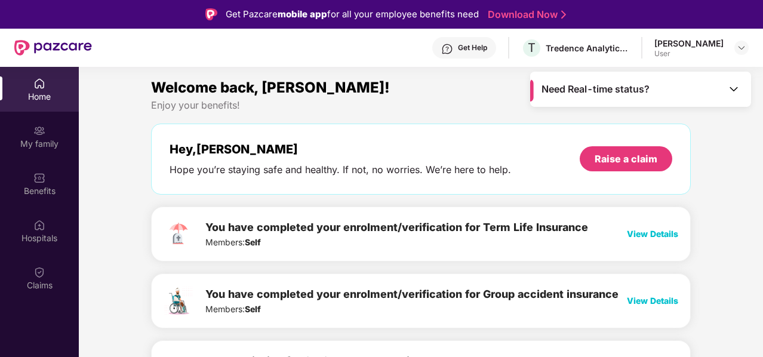  I want to click on div: User, so click(689, 54).